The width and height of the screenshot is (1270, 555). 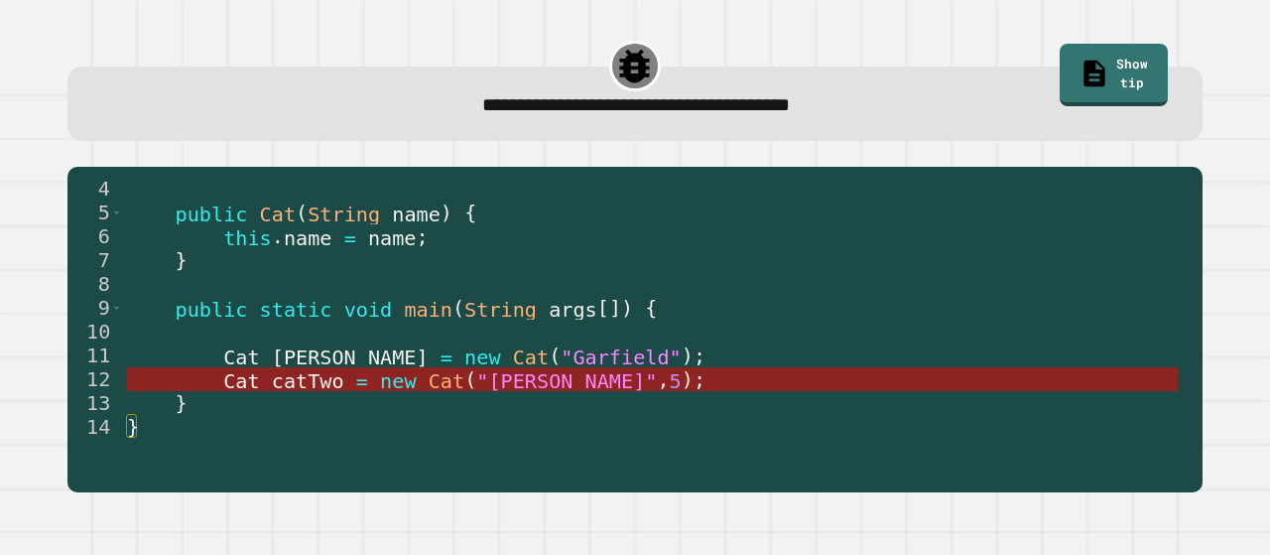 I want to click on div: 9, so click(x=95, y=308).